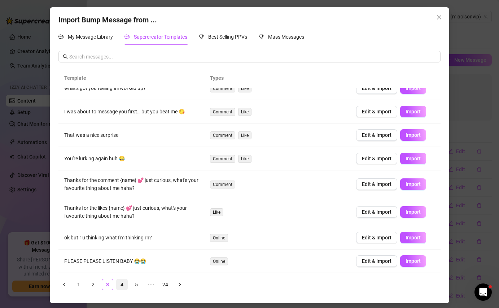  I want to click on input: Search messages..., so click(252, 57).